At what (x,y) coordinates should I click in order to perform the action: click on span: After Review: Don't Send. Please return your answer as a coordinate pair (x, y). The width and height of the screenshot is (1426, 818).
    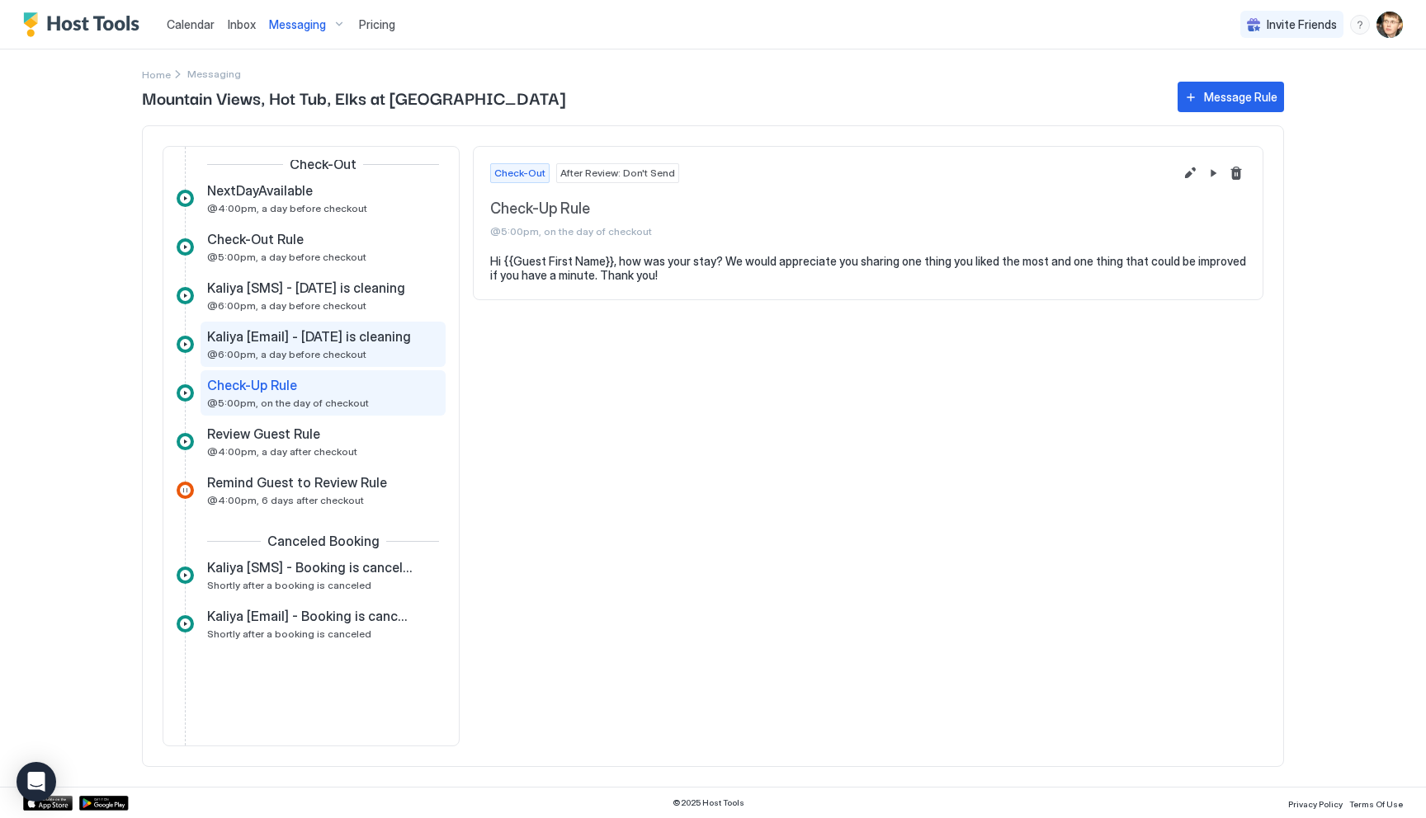
    Looking at the image, I should click on (617, 173).